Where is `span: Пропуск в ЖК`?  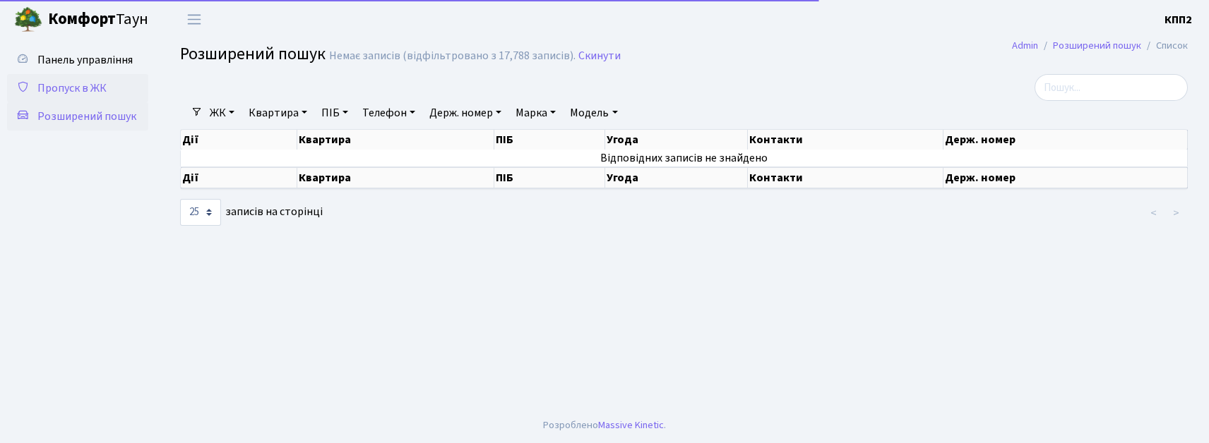 span: Пропуск в ЖК is located at coordinates (72, 88).